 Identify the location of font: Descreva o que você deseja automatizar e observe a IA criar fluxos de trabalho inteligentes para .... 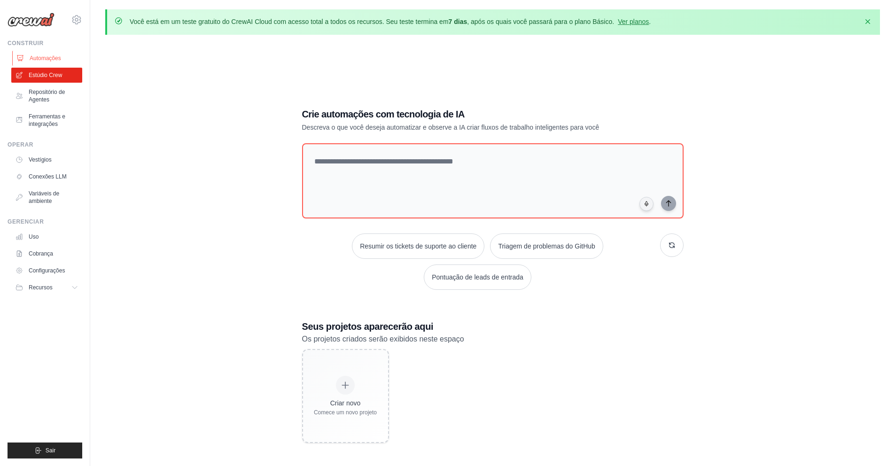
(450, 127).